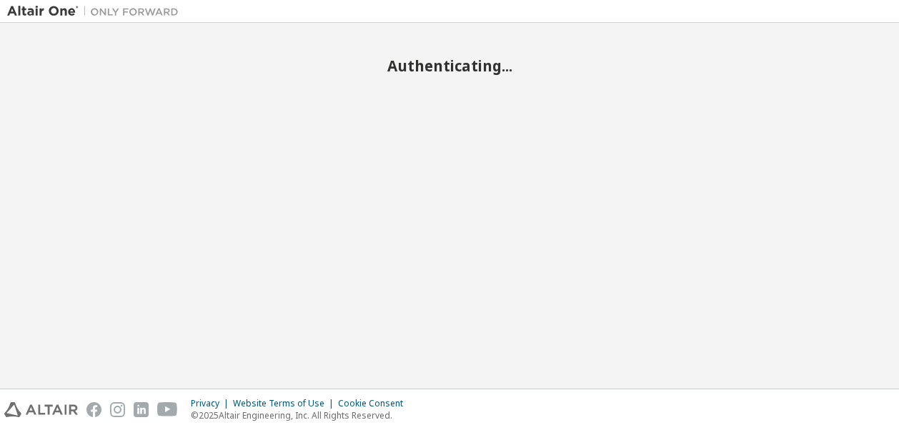 The height and width of the screenshot is (430, 899). Describe the element at coordinates (141, 410) in the screenshot. I see `img: linkedin.svg` at that location.